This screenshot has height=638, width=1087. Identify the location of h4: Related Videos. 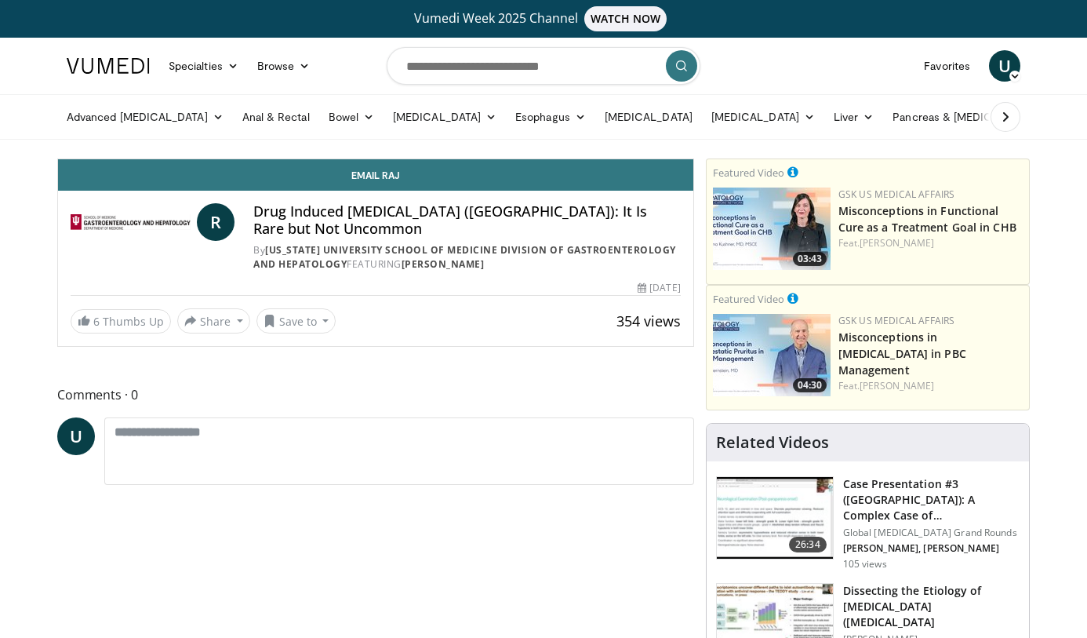
(773, 442).